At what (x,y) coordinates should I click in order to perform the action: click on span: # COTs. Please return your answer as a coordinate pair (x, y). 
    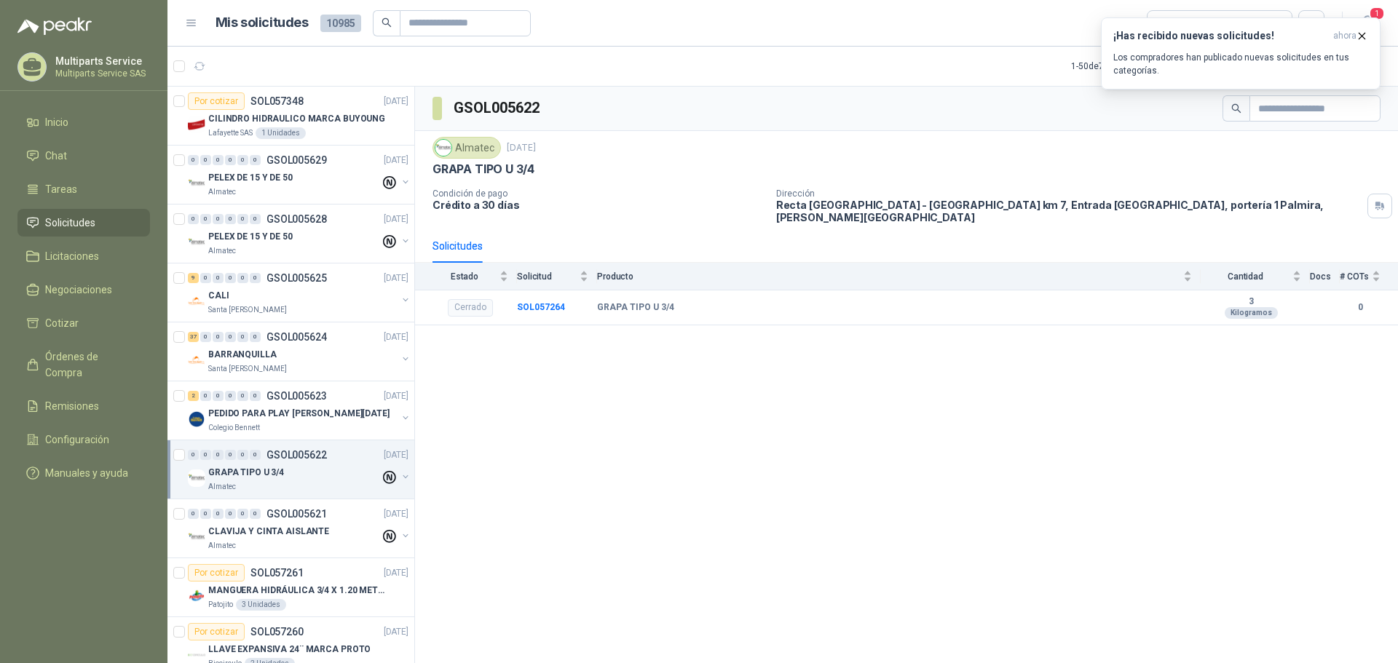
    Looking at the image, I should click on (1355, 277).